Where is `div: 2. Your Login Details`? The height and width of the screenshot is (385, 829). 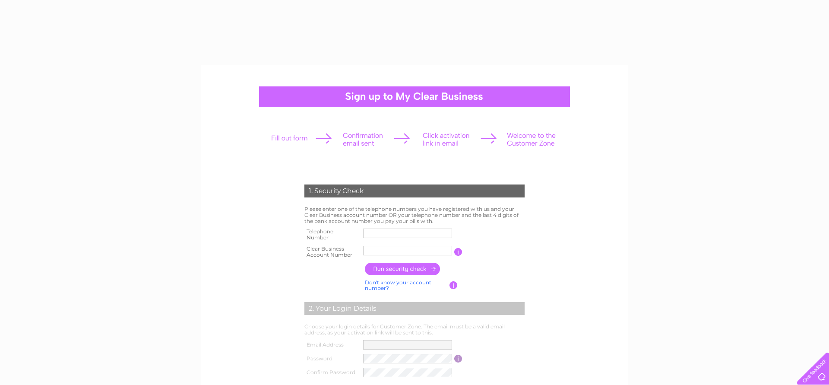
div: 2. Your Login Details is located at coordinates (415, 308).